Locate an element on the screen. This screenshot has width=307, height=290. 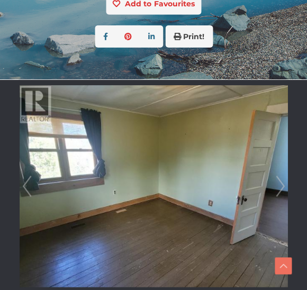
img: 717 8th Avenue, Dawson City, Yukon Y0B 1G0 - Photo 13 - 16822 is located at coordinates (153, 186).